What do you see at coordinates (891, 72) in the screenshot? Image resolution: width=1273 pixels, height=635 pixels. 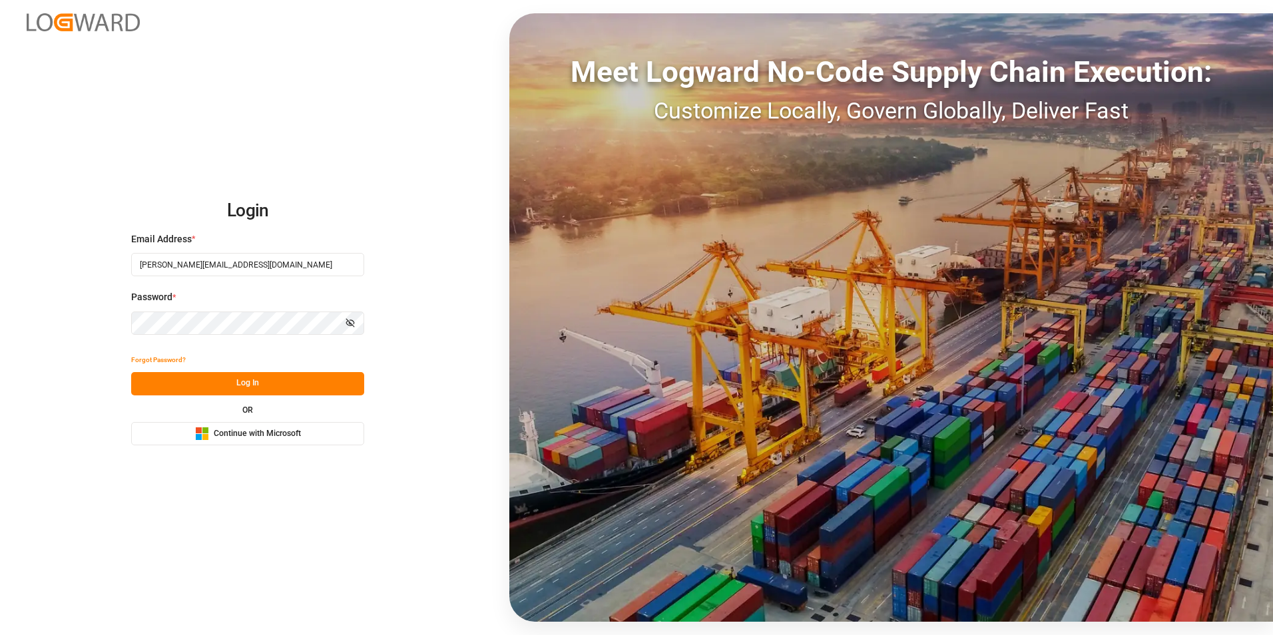 I see `div: Meet Logward No-Code Supply Chain Execution:` at bounding box center [891, 72].